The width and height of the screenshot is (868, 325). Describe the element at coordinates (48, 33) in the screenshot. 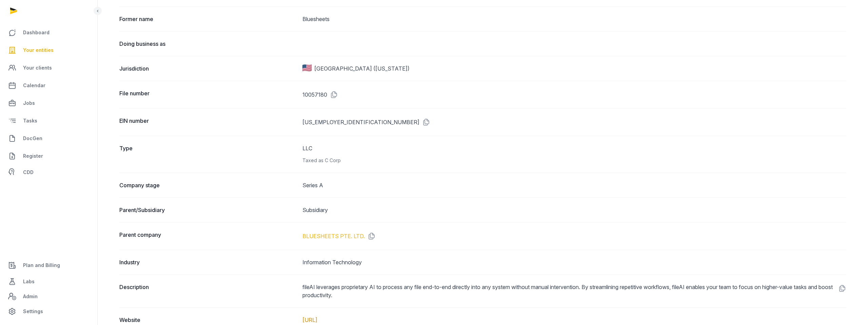

I see `a: Dashboard` at that location.